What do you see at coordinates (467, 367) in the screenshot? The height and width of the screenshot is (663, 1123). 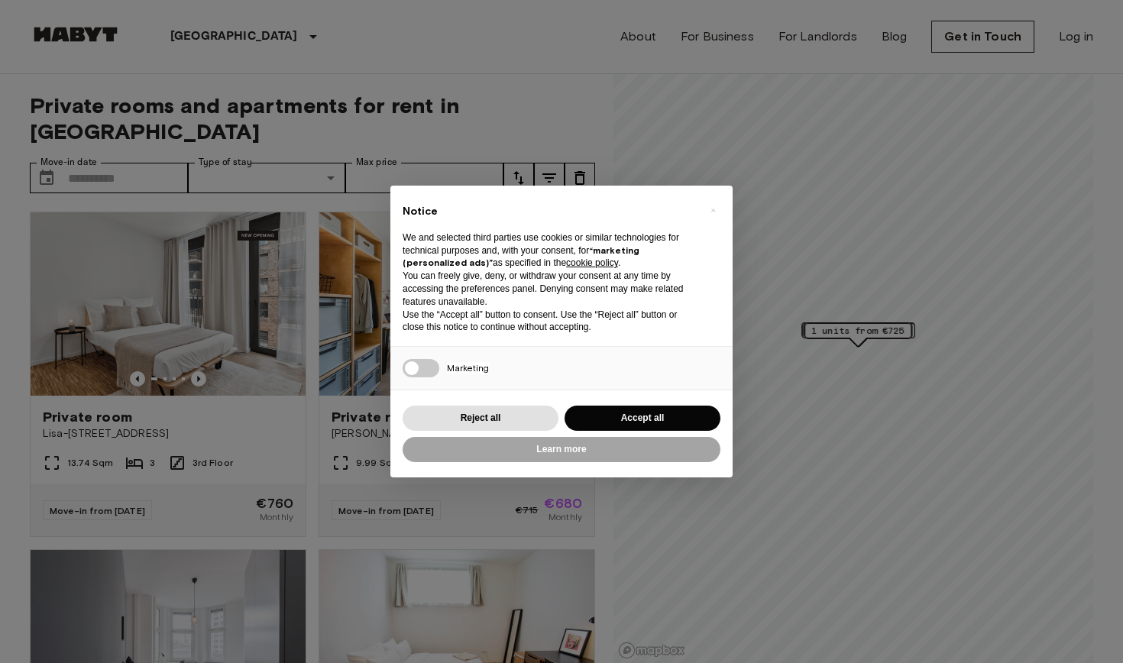 I see `span: Marketing` at bounding box center [467, 367].